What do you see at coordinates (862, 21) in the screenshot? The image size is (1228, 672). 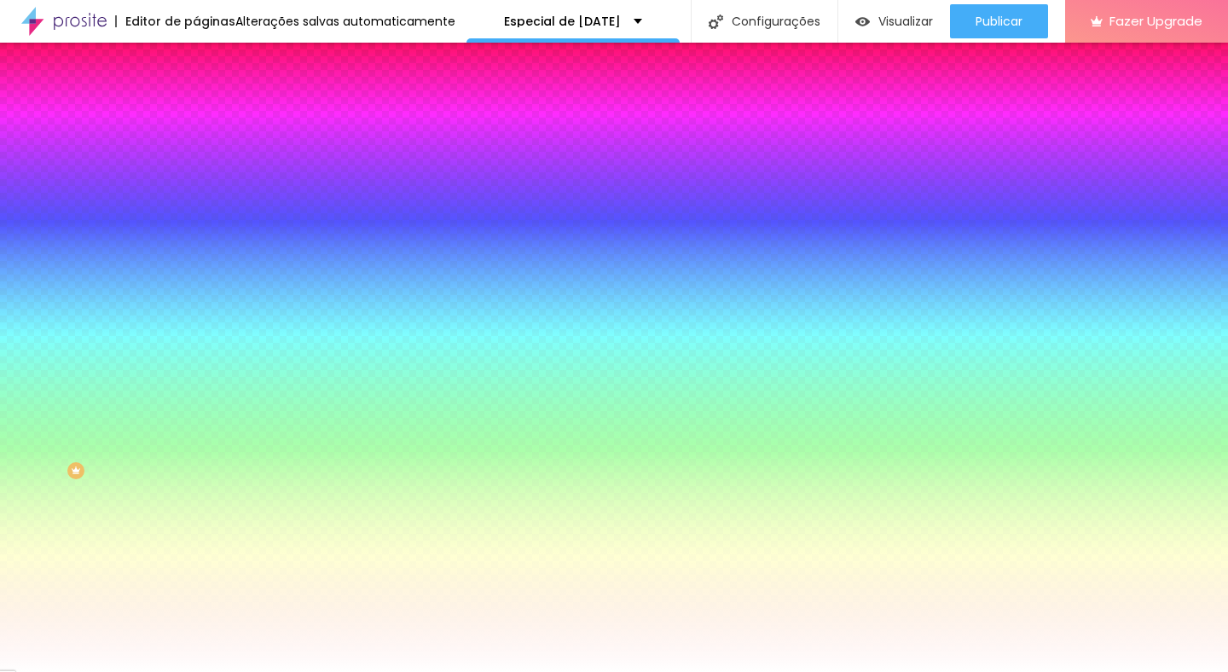 I see `img: view-1.svg` at bounding box center [862, 21].